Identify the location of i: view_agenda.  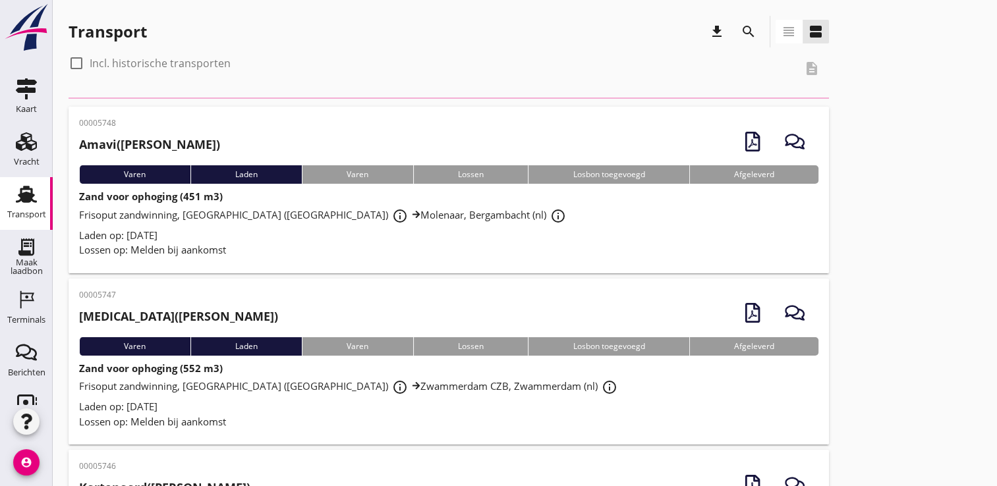
(815, 32).